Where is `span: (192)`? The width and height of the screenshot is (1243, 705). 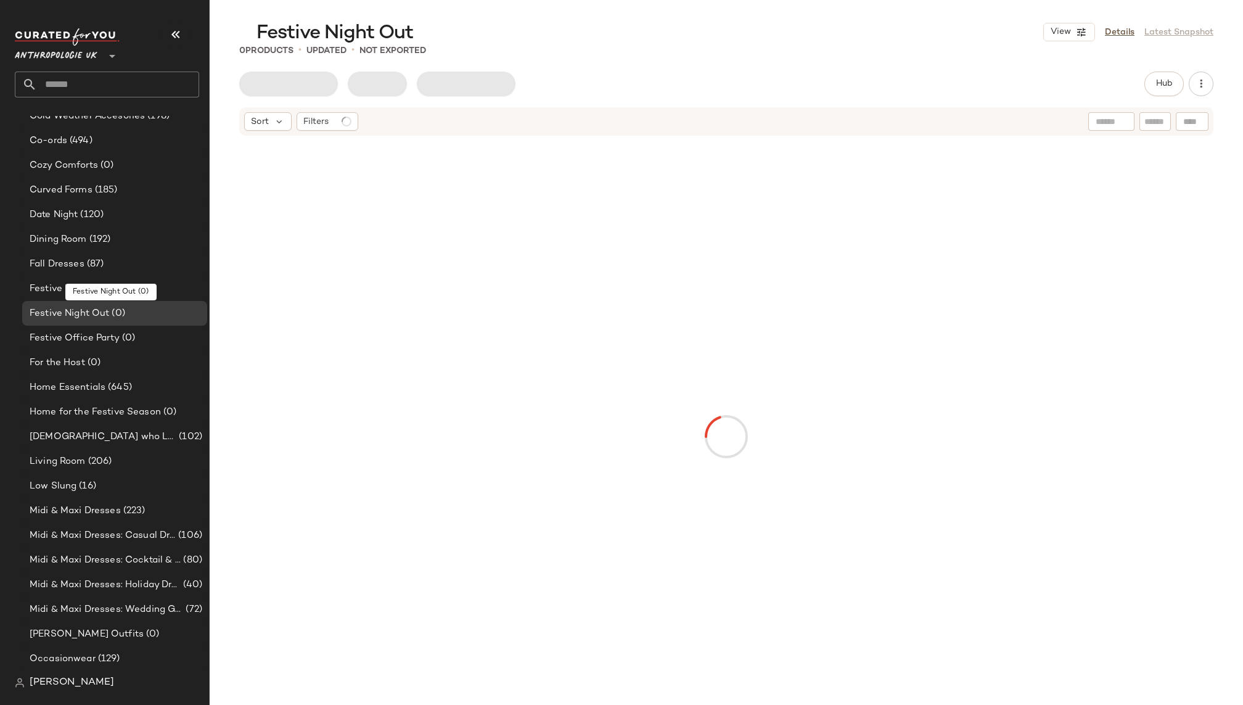 span: (192) is located at coordinates (99, 239).